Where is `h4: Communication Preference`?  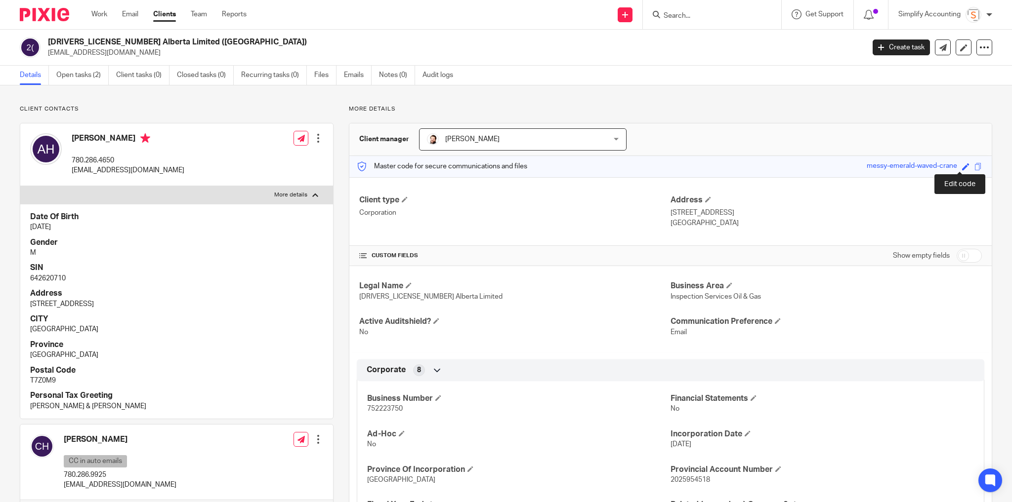 h4: Communication Preference is located at coordinates (826, 322).